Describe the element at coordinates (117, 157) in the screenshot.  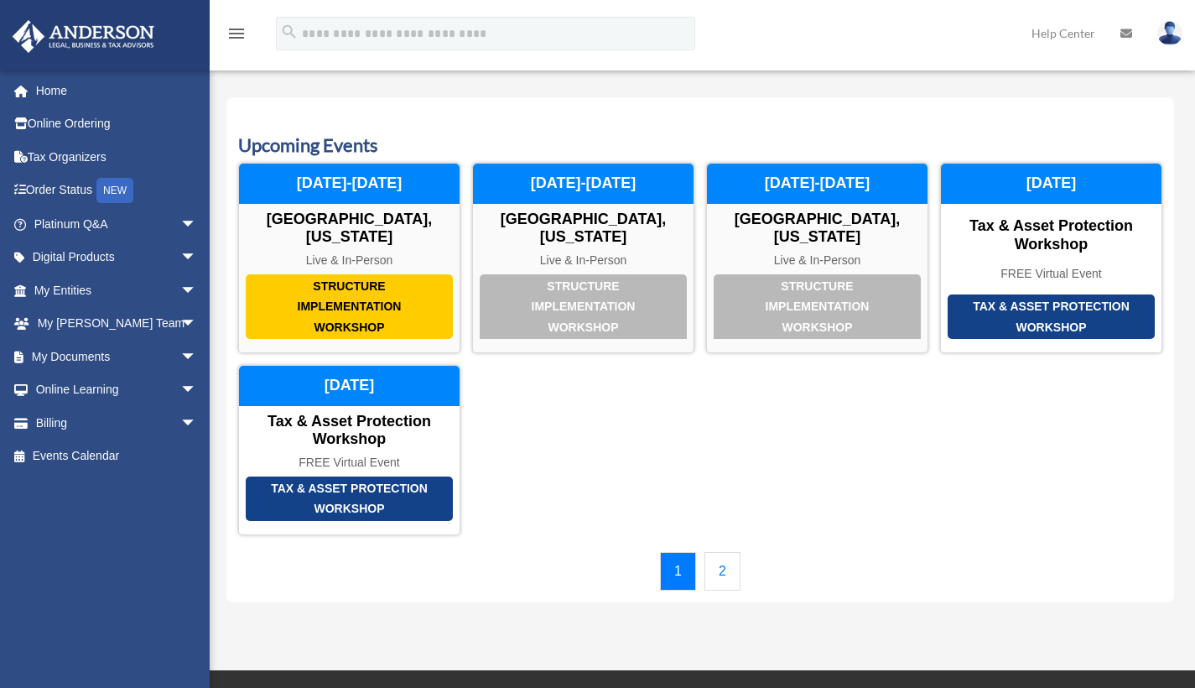
I see `a: Tax Organizers` at that location.